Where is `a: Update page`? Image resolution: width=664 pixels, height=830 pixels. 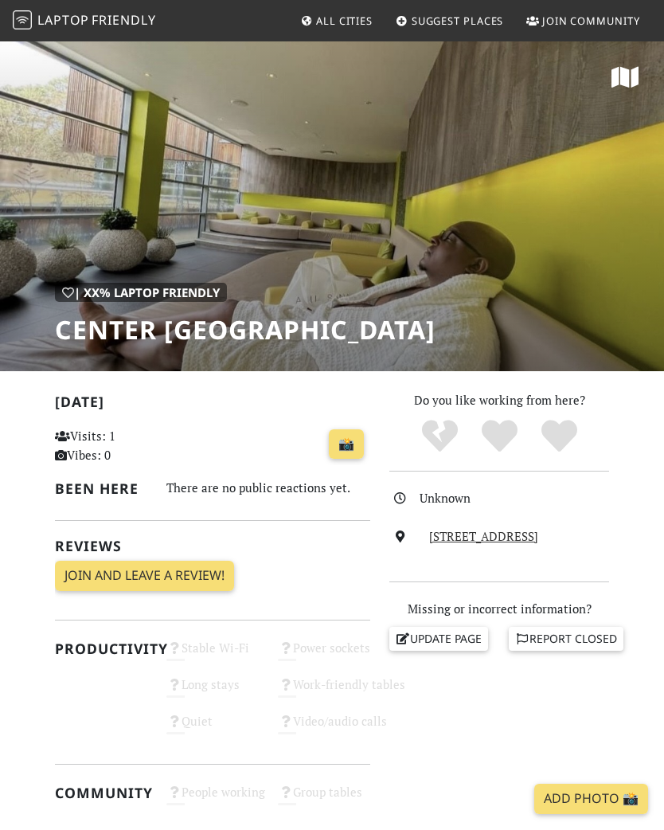 a: Update page is located at coordinates (439, 639).